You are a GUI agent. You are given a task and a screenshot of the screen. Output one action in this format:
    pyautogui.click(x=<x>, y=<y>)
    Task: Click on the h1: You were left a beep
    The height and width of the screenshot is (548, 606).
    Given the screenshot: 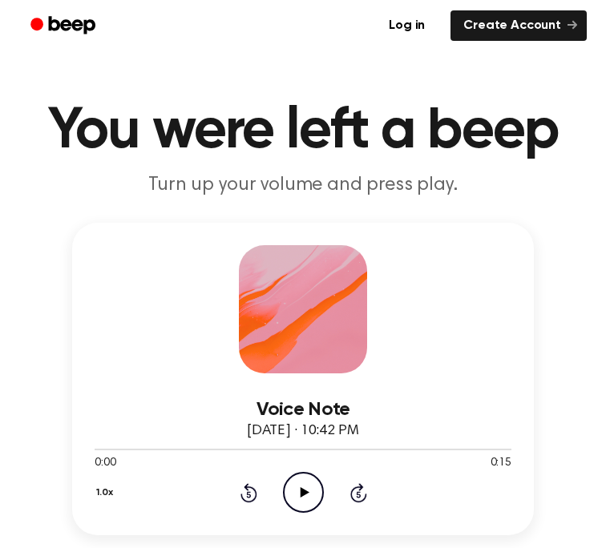 What is the action you would take?
    pyautogui.click(x=303, y=131)
    